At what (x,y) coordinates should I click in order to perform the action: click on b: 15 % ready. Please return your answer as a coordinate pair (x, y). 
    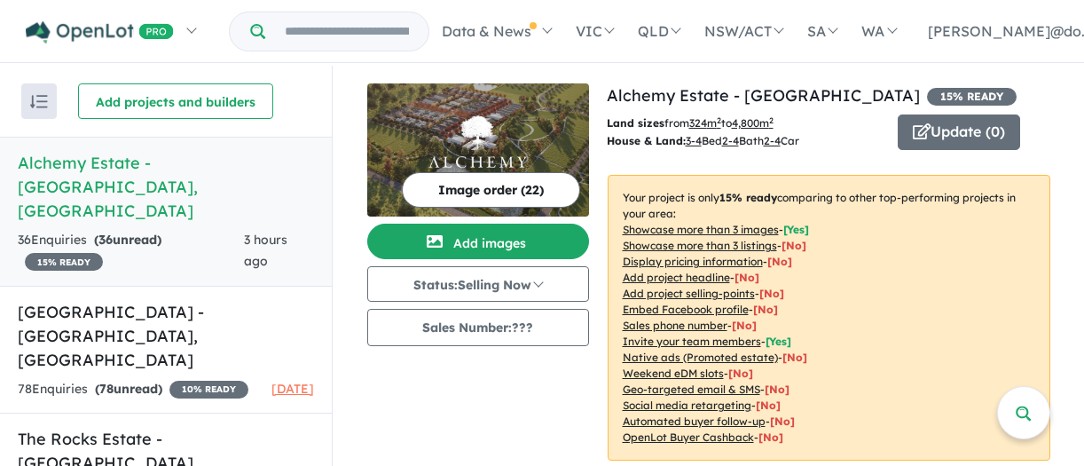
    Looking at the image, I should click on (748, 197).